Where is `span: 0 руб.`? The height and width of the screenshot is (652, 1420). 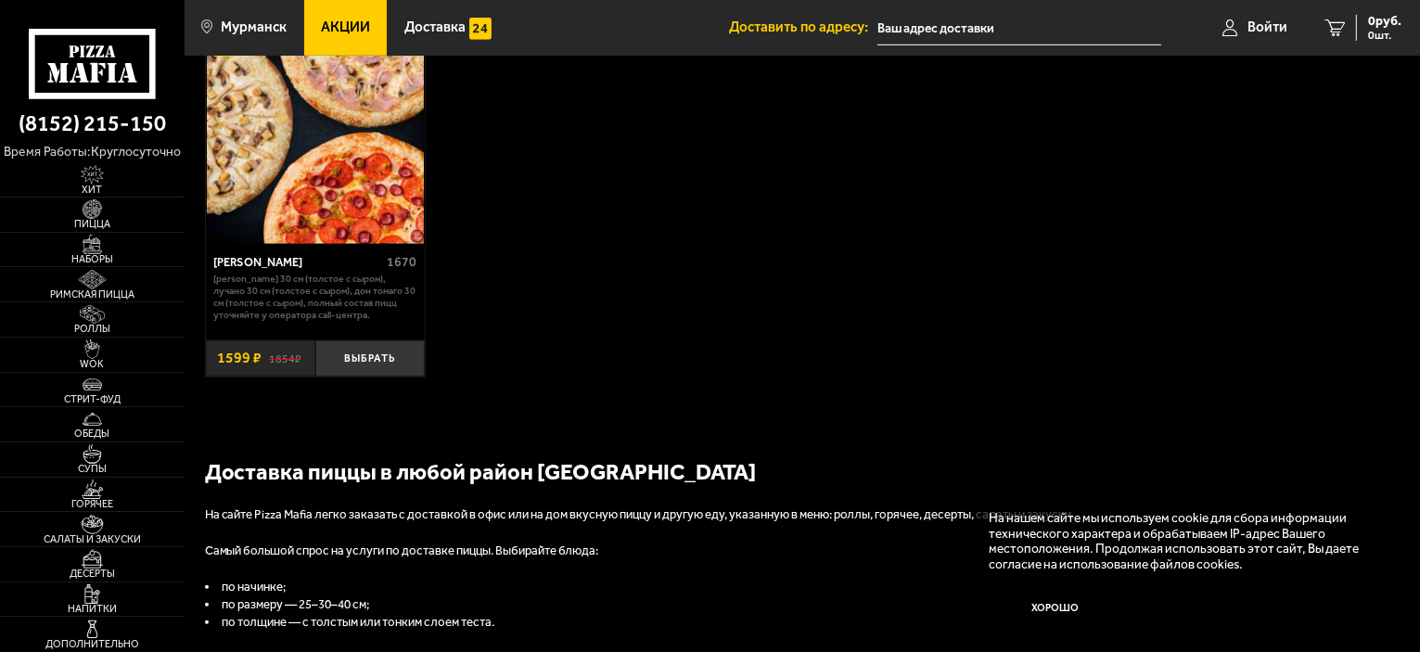
span: 0 руб. is located at coordinates (1385, 21).